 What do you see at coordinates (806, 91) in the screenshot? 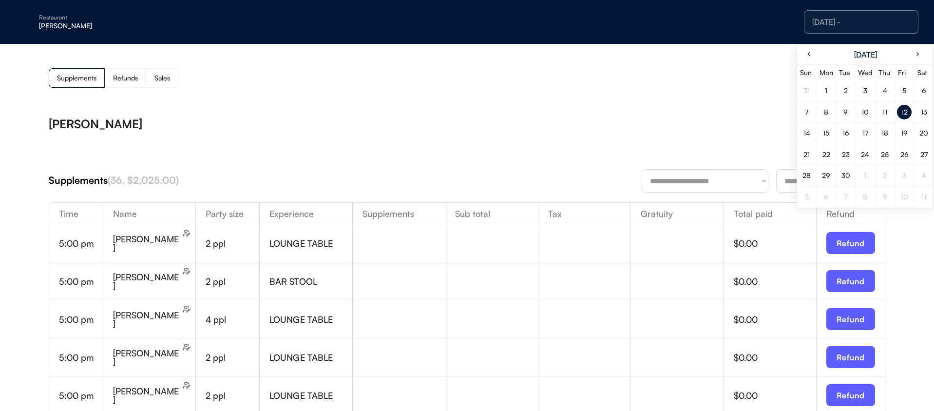
I see `div: 31` at bounding box center [806, 91].